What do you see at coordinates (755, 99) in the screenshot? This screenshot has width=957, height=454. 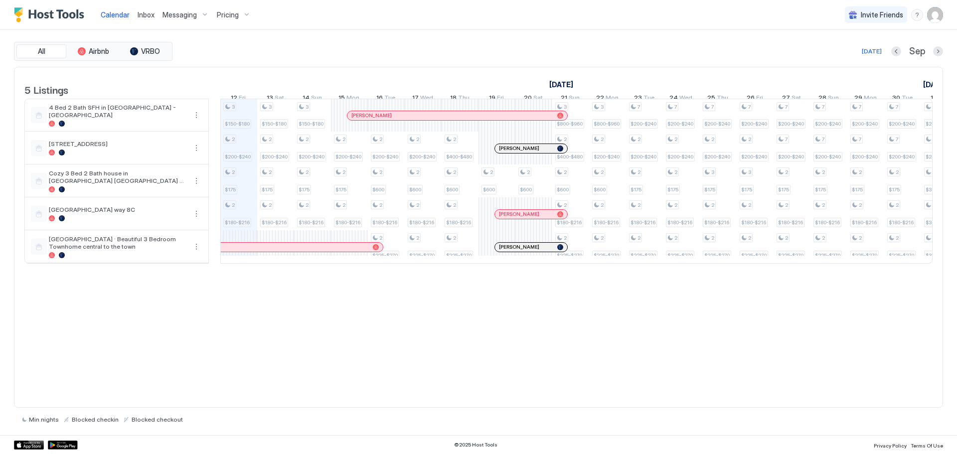 I see `a: September 26, 2025` at bounding box center [755, 99].